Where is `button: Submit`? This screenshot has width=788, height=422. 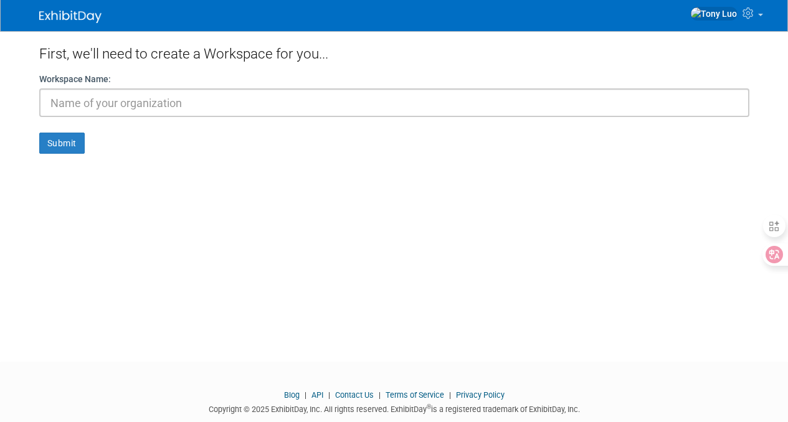 button: Submit is located at coordinates (62, 143).